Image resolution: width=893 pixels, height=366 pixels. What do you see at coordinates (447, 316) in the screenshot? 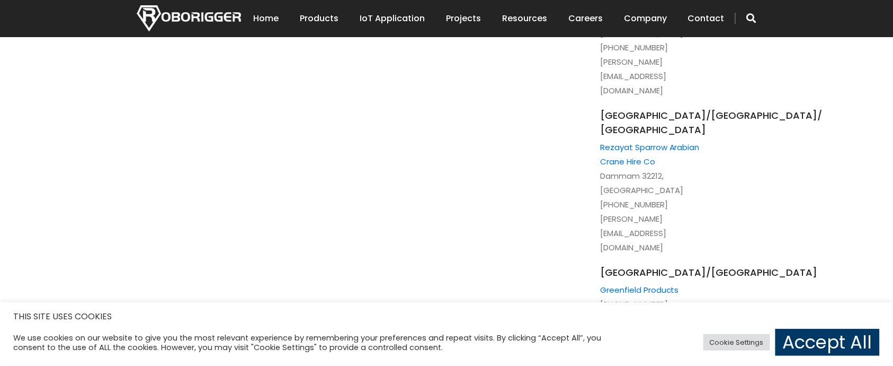
I see `h5: THIS SITE USES COOKIES` at bounding box center [447, 316].